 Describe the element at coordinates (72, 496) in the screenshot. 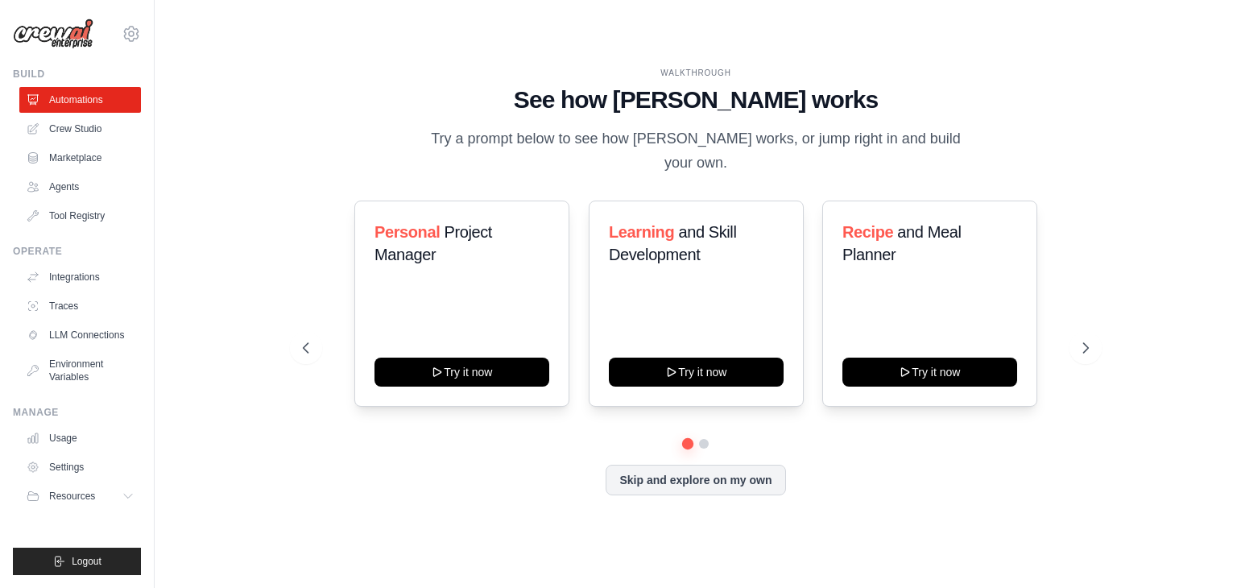

I see `span: Resources` at that location.